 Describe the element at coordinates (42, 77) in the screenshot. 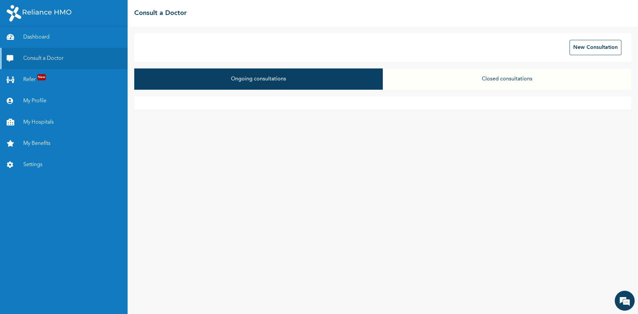

I see `span: New` at that location.